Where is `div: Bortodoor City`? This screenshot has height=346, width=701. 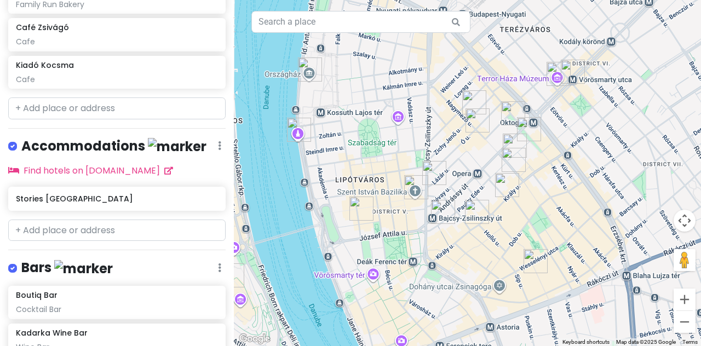
div: Bortodoor City is located at coordinates (474, 102).